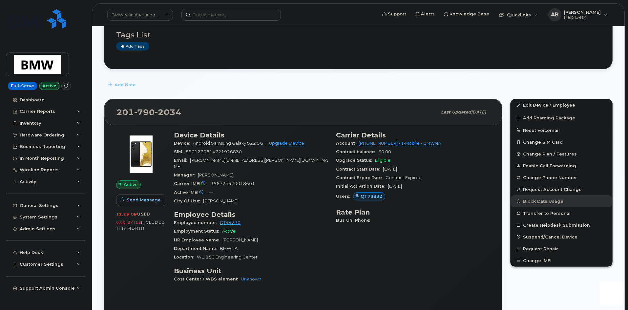 The image size is (628, 310). What do you see at coordinates (358, 35) in the screenshot?
I see `h3: Tags List` at bounding box center [358, 35].